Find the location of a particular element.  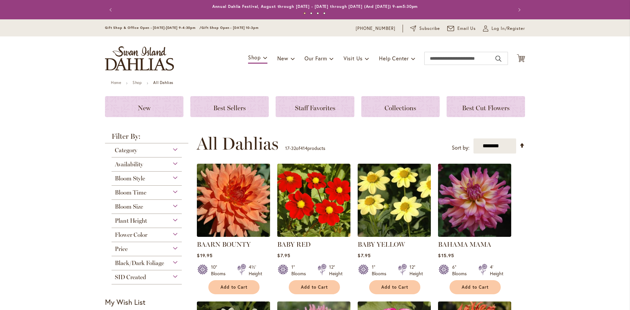

img: Baarn Bounty is located at coordinates (233, 200).